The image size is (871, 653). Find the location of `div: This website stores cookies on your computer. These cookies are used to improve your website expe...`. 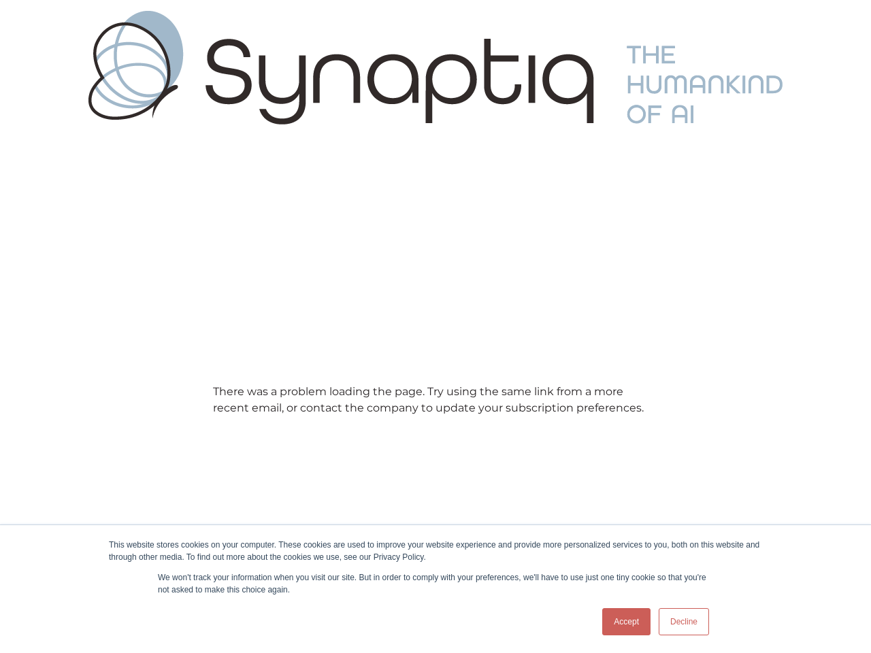

div: This website stores cookies on your computer. These cookies are used to improve your website expe... is located at coordinates (436, 551).